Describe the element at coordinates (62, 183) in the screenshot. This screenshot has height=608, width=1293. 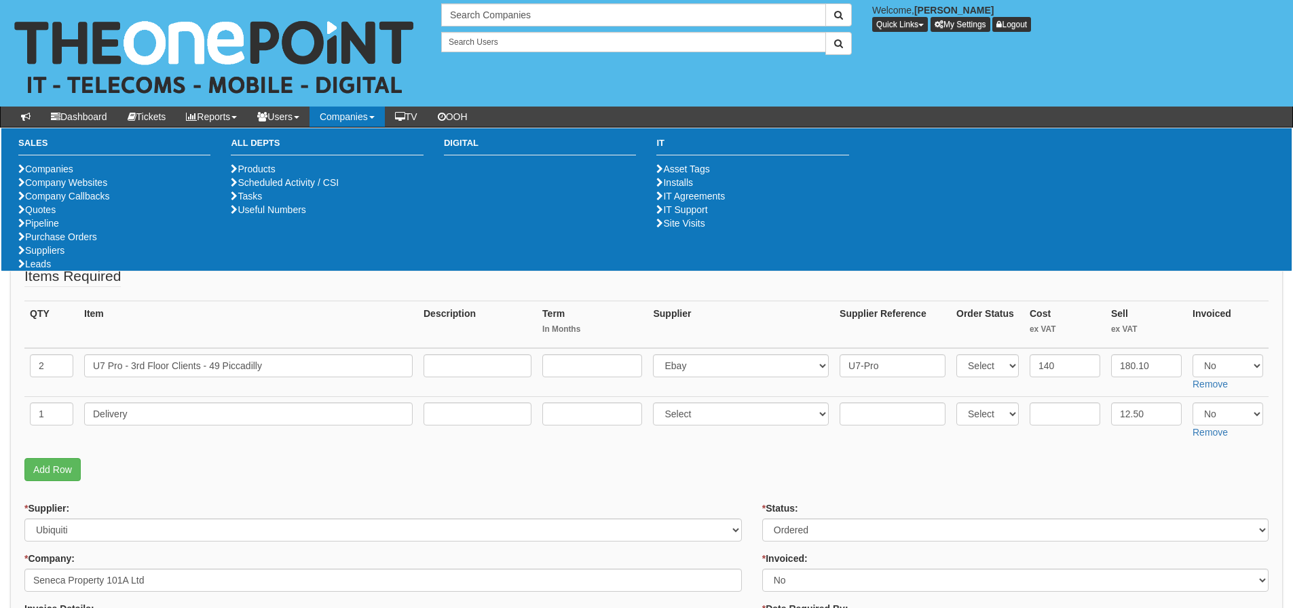
I see `a: Company Websites` at that location.